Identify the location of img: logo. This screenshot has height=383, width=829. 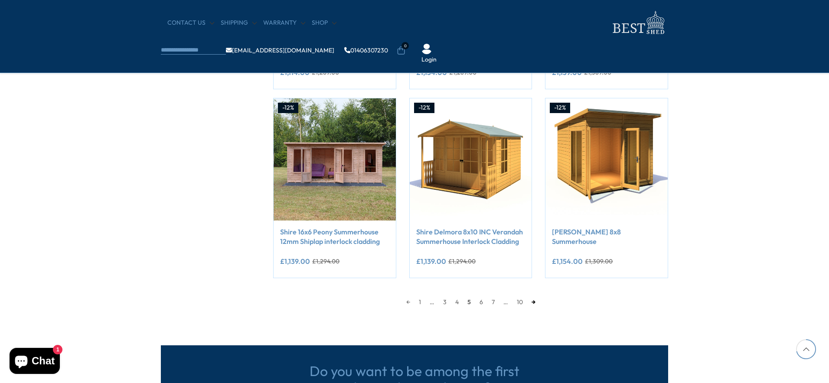
(638, 23).